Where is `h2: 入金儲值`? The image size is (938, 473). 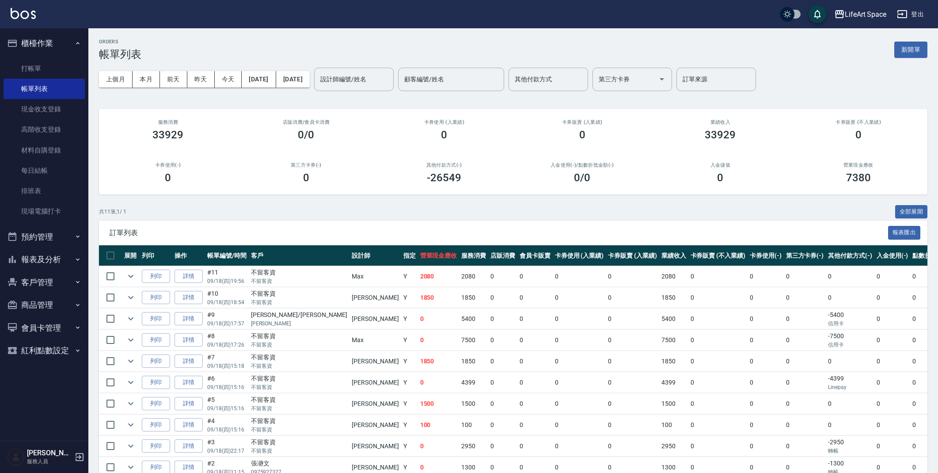 h2: 入金儲值 is located at coordinates (720, 165).